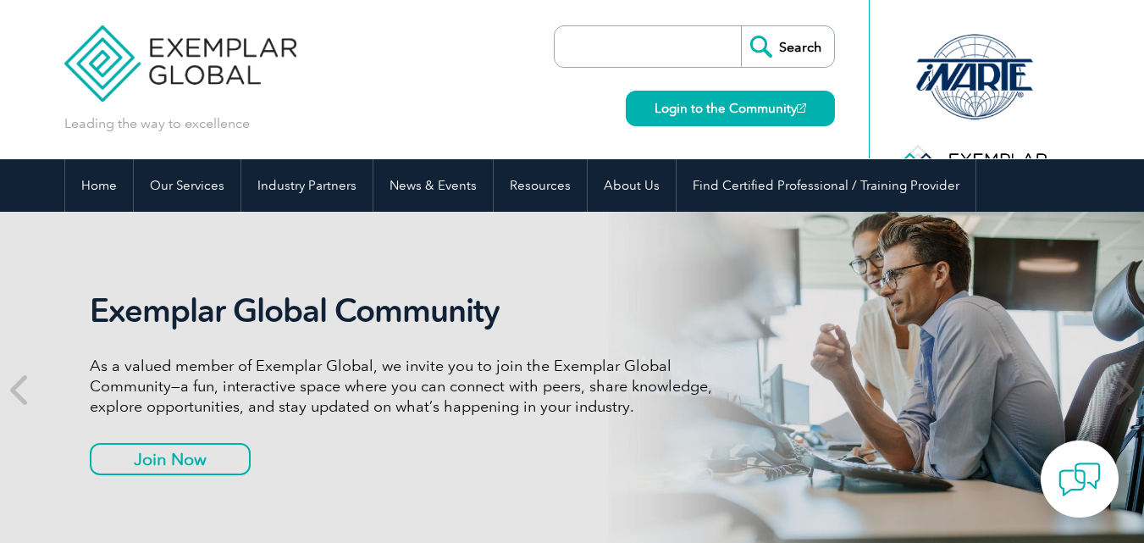 The image size is (1144, 543). What do you see at coordinates (801, 108) in the screenshot?
I see `img: open_square.png` at bounding box center [801, 108].